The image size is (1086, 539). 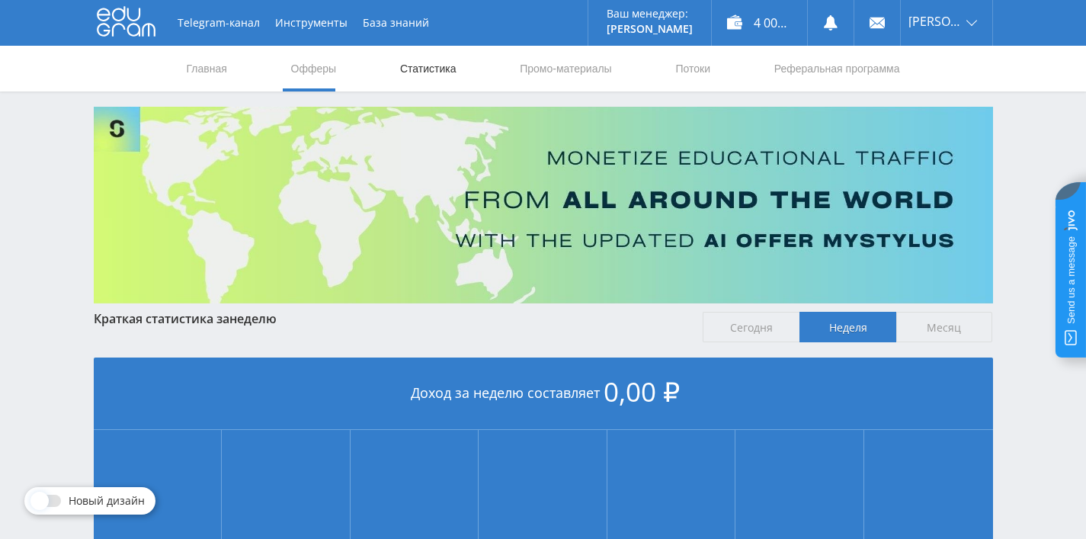 What do you see at coordinates (944, 327) in the screenshot?
I see `span: Месяц` at bounding box center [944, 327].